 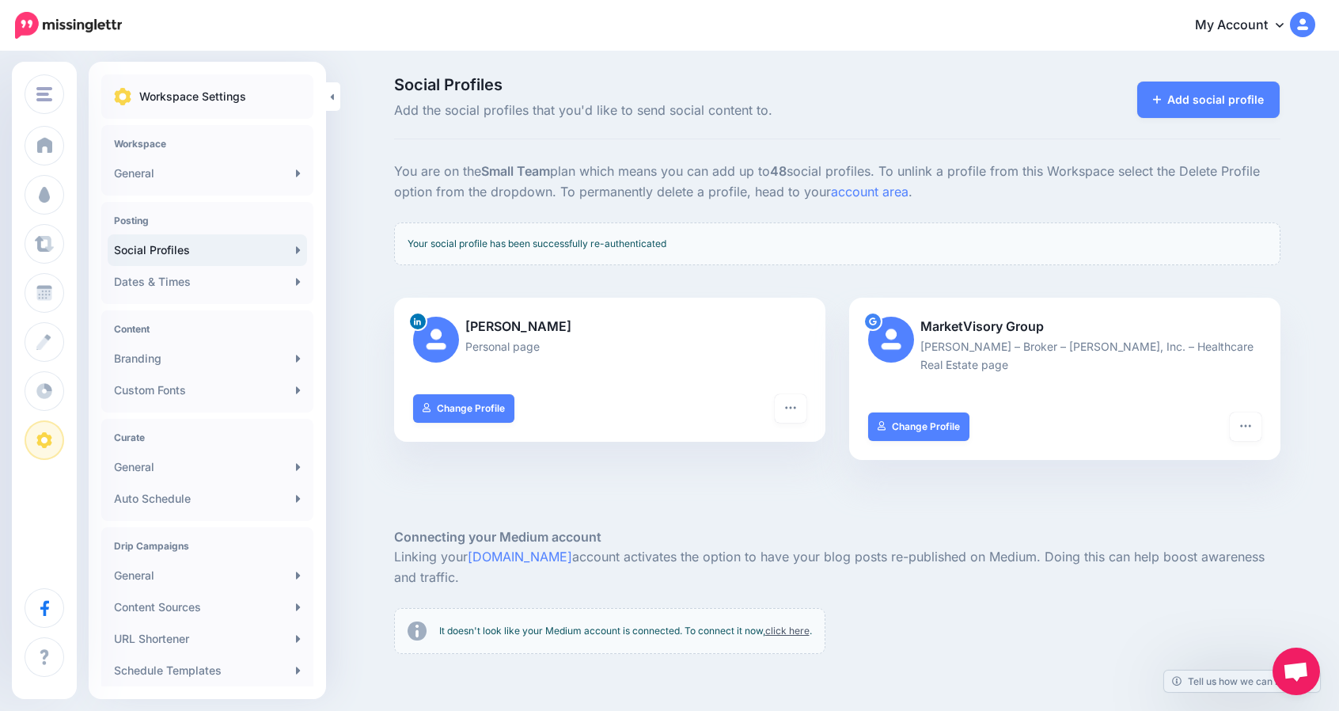 What do you see at coordinates (207, 282) in the screenshot?
I see `a: Dates & Times` at bounding box center [207, 282].